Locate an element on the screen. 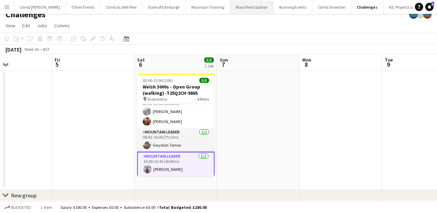 The height and width of the screenshot is (213, 437). span: 03:00-23:00 (20h) is located at coordinates (158, 80).